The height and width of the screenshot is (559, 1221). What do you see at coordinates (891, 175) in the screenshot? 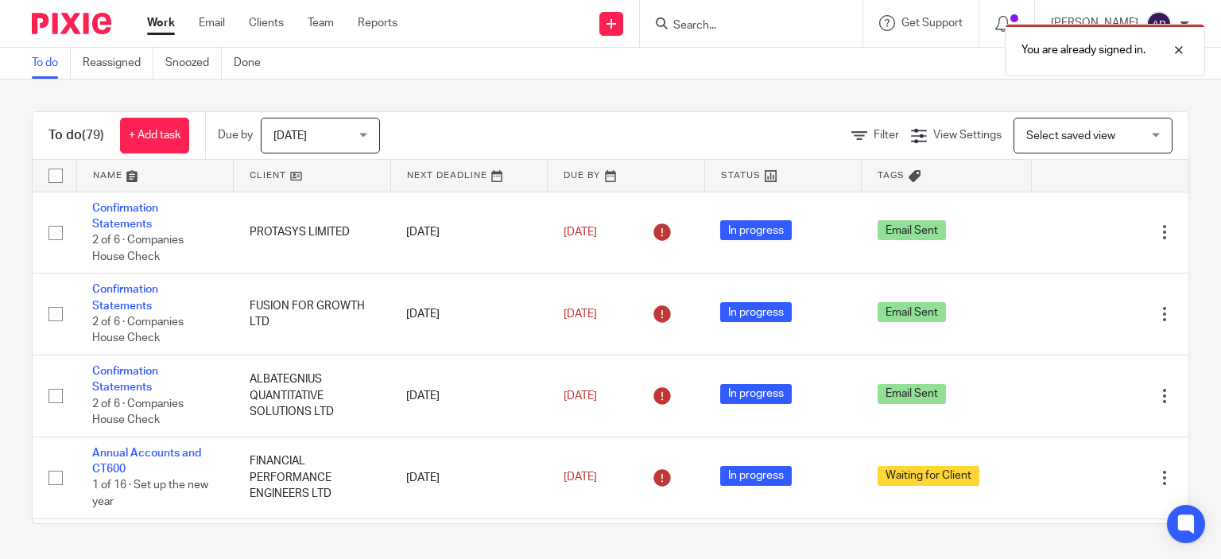
I see `span: Tags` at bounding box center [891, 175].